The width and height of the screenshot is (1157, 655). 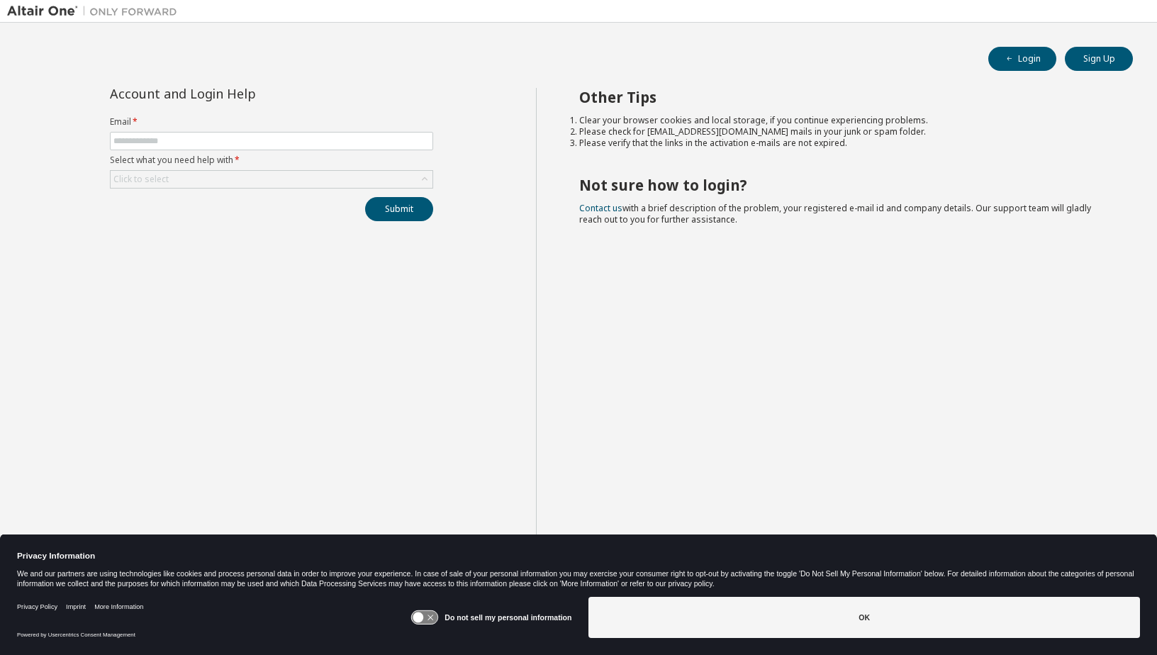 I want to click on button: Login, so click(x=1022, y=59).